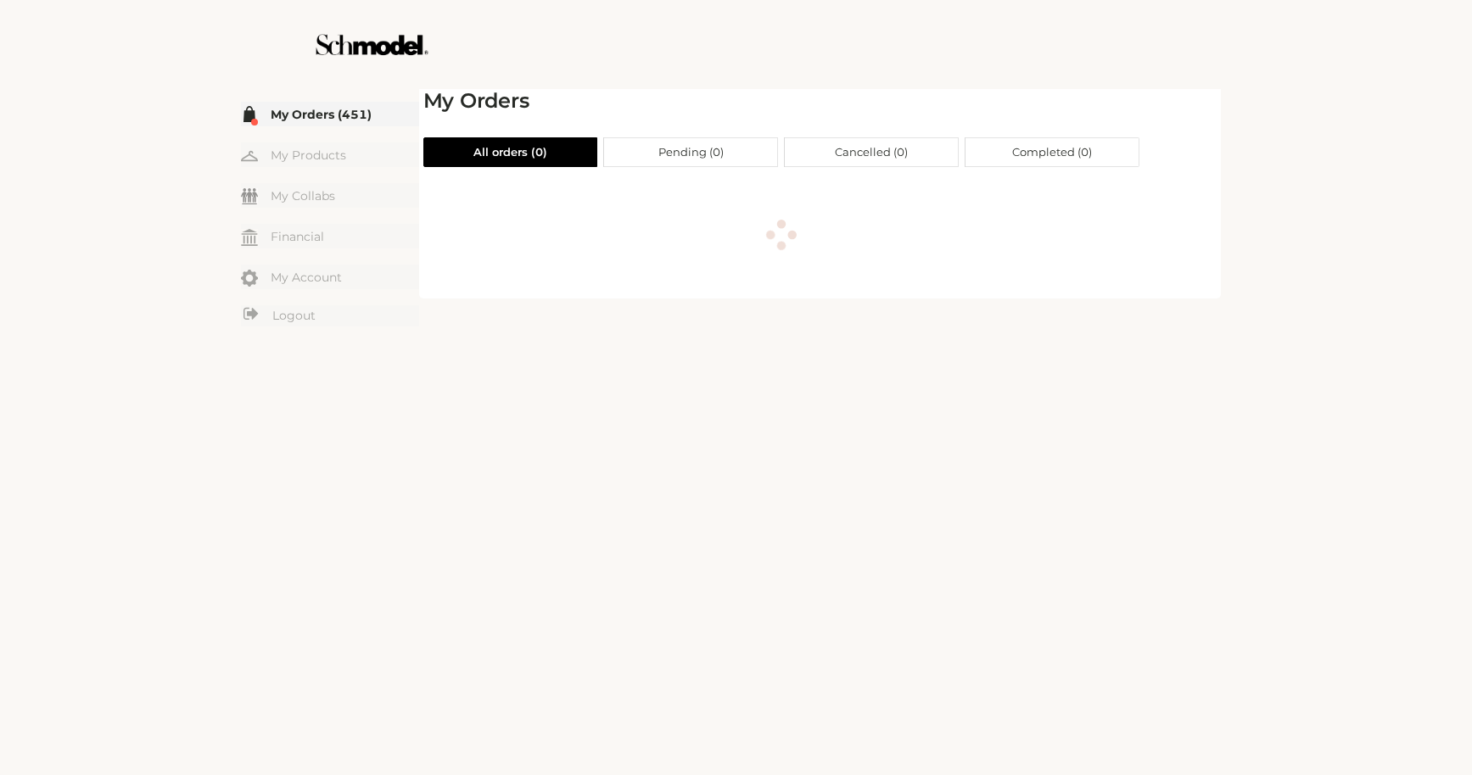 The height and width of the screenshot is (775, 1472). I want to click on img: my-friends.svg, so click(249, 196).